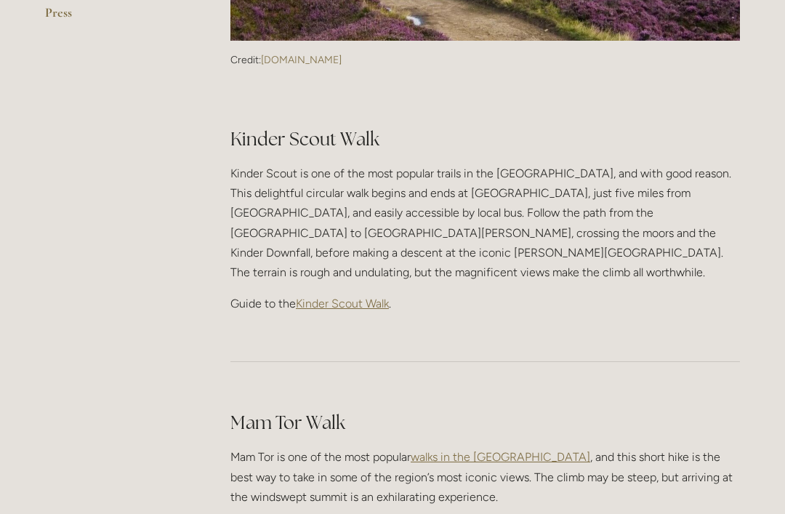 The width and height of the screenshot is (785, 514). Describe the element at coordinates (114, 17) in the screenshot. I see `a: Press` at that location.